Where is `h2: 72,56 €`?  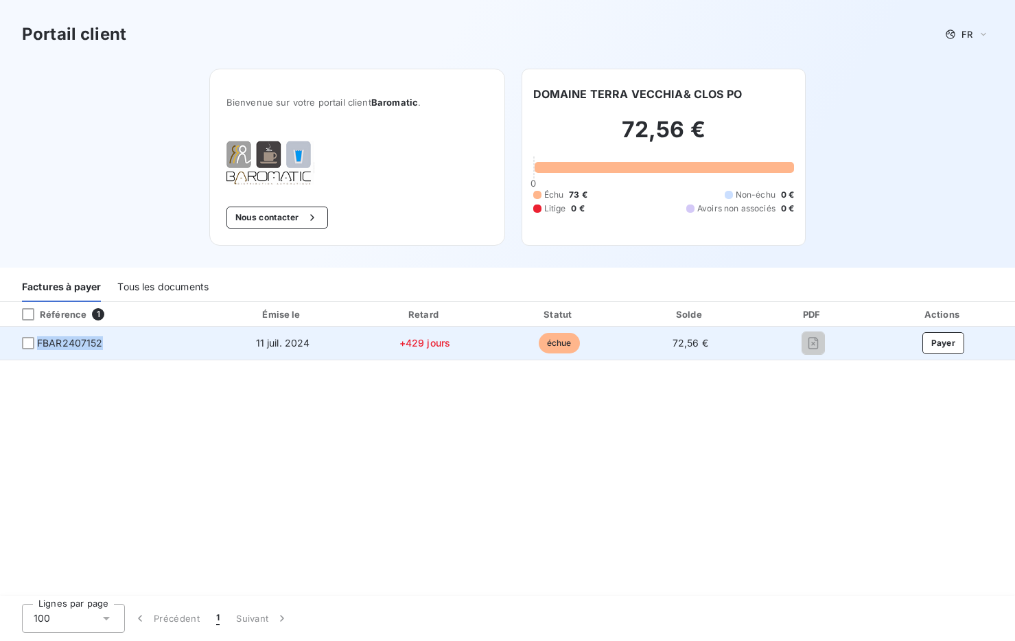 h2: 72,56 € is located at coordinates (664, 137).